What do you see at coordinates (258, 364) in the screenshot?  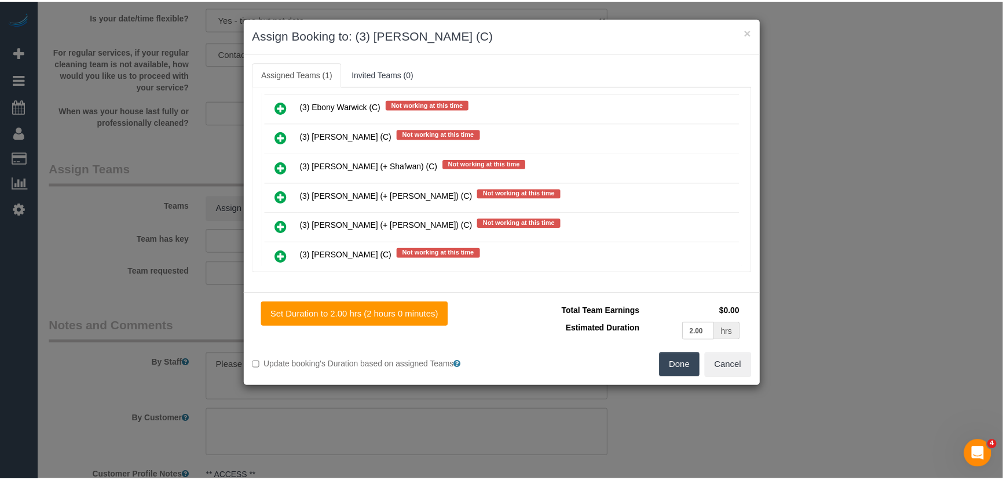 I see `input: Update booking's Duration based on assigned Teams` at bounding box center [258, 364].